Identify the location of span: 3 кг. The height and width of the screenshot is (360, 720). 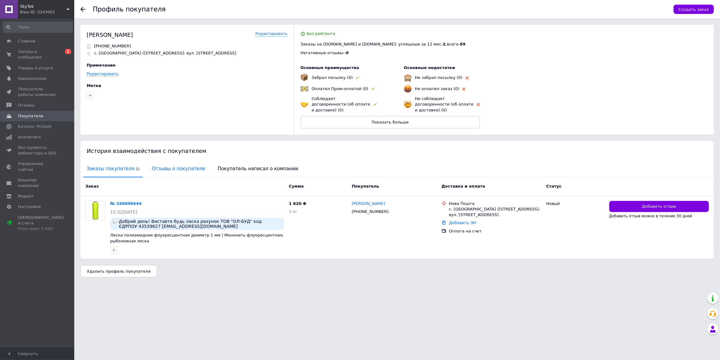
(293, 211).